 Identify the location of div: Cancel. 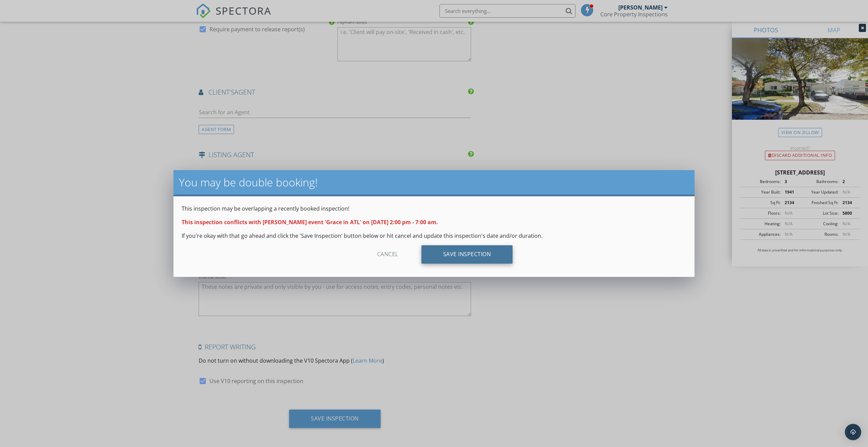
(388, 254).